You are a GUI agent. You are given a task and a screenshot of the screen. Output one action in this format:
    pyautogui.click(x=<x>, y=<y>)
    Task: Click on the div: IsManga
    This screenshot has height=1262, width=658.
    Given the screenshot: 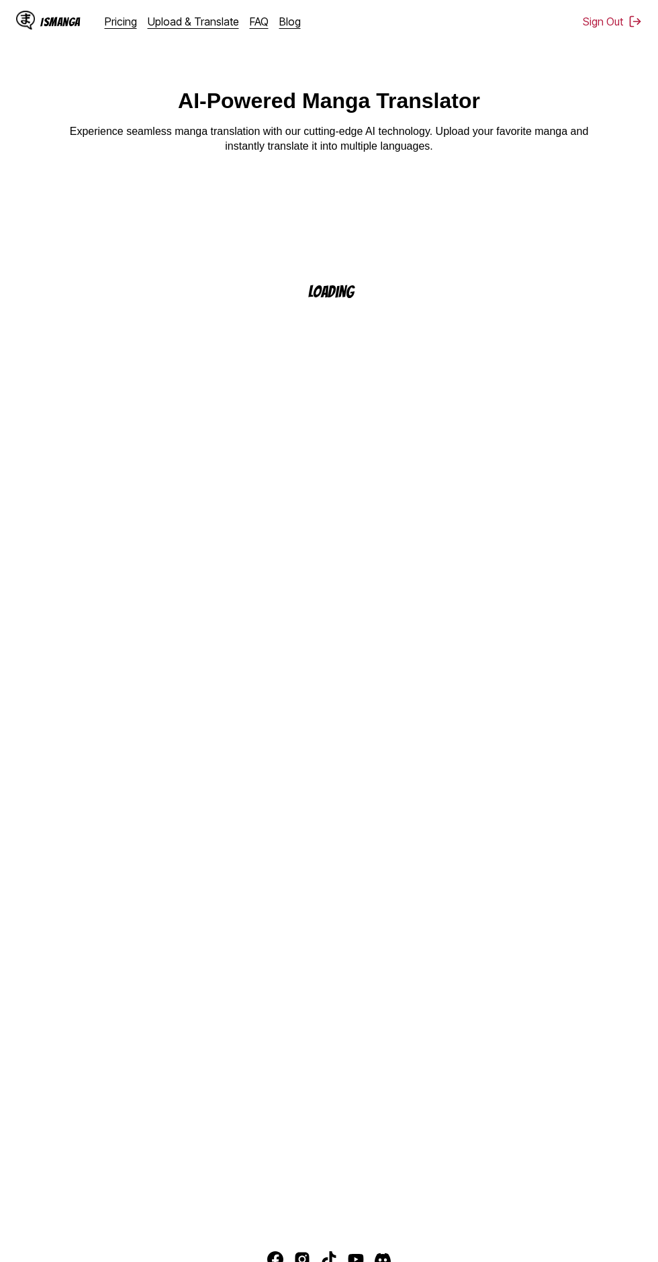 What is the action you would take?
    pyautogui.click(x=60, y=21)
    